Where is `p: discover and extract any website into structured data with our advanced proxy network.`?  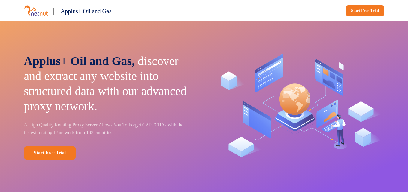
p: discover and extract any website into structured data with our advanced proxy network. is located at coordinates (110, 84).